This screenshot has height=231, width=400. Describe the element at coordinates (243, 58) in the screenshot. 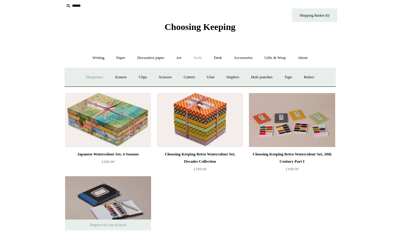

I see `a: Accessories` at that location.